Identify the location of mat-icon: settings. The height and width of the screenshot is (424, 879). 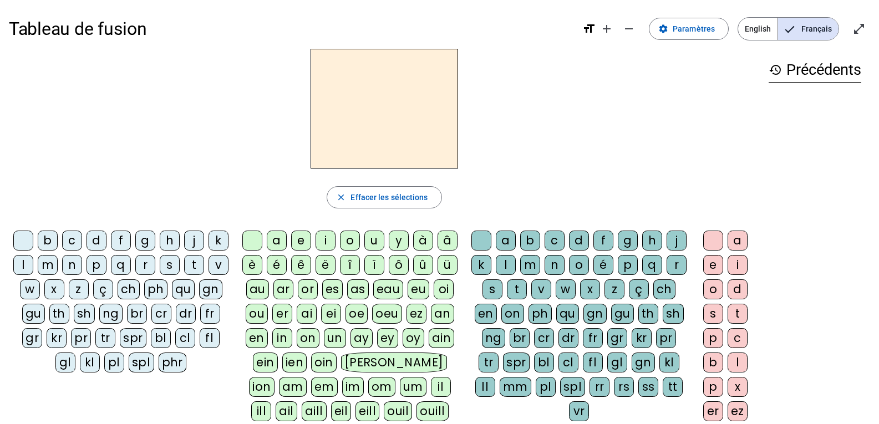
(664, 29).